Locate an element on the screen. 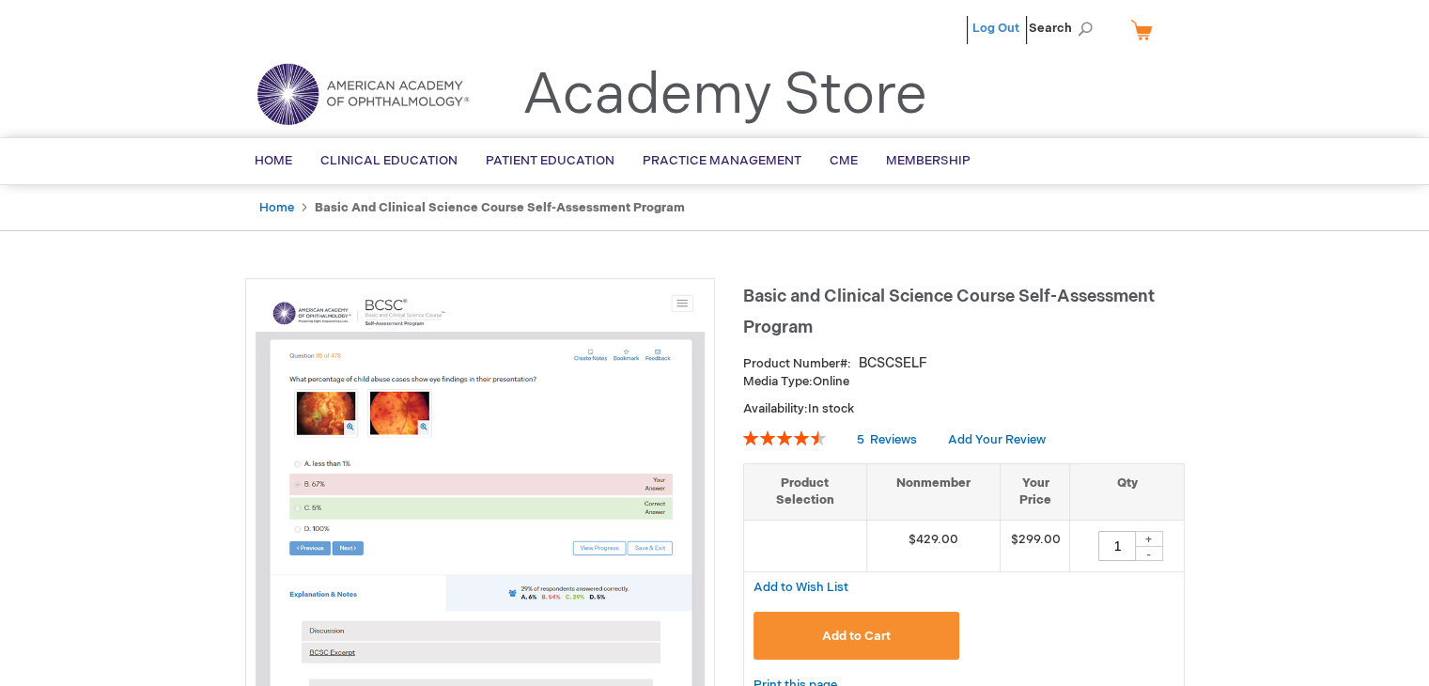  th: Qty is located at coordinates (1127, 491).